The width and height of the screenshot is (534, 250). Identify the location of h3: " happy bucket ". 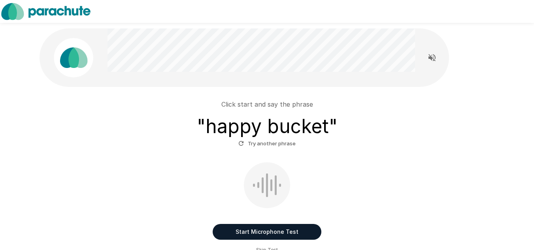
(267, 127).